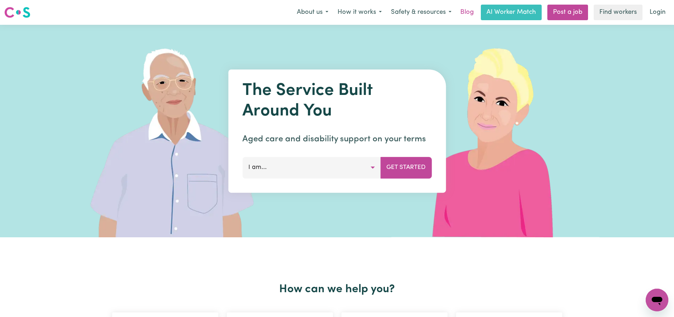 The height and width of the screenshot is (317, 674). Describe the element at coordinates (657, 12) in the screenshot. I see `a: Login` at that location.